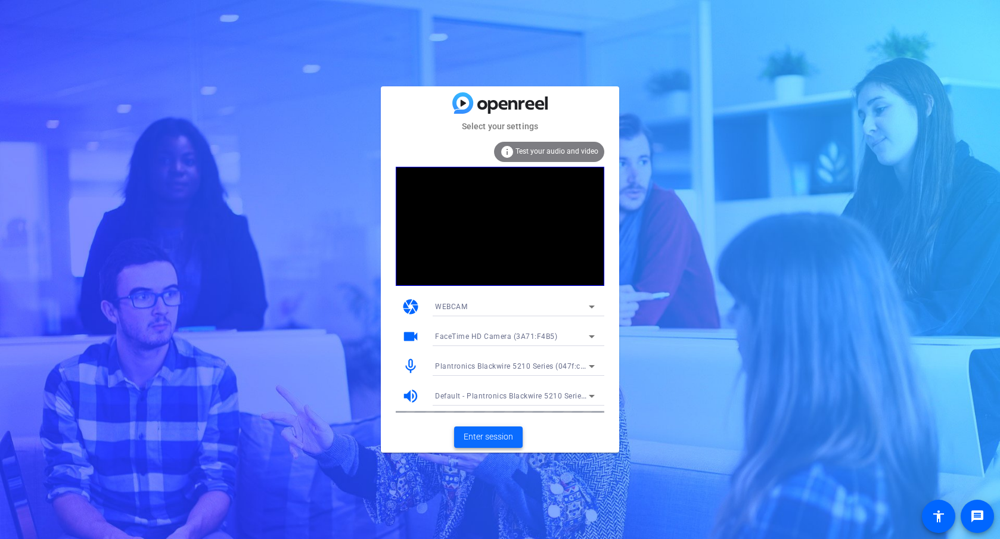  I want to click on mat-icon: accessibility, so click(939, 517).